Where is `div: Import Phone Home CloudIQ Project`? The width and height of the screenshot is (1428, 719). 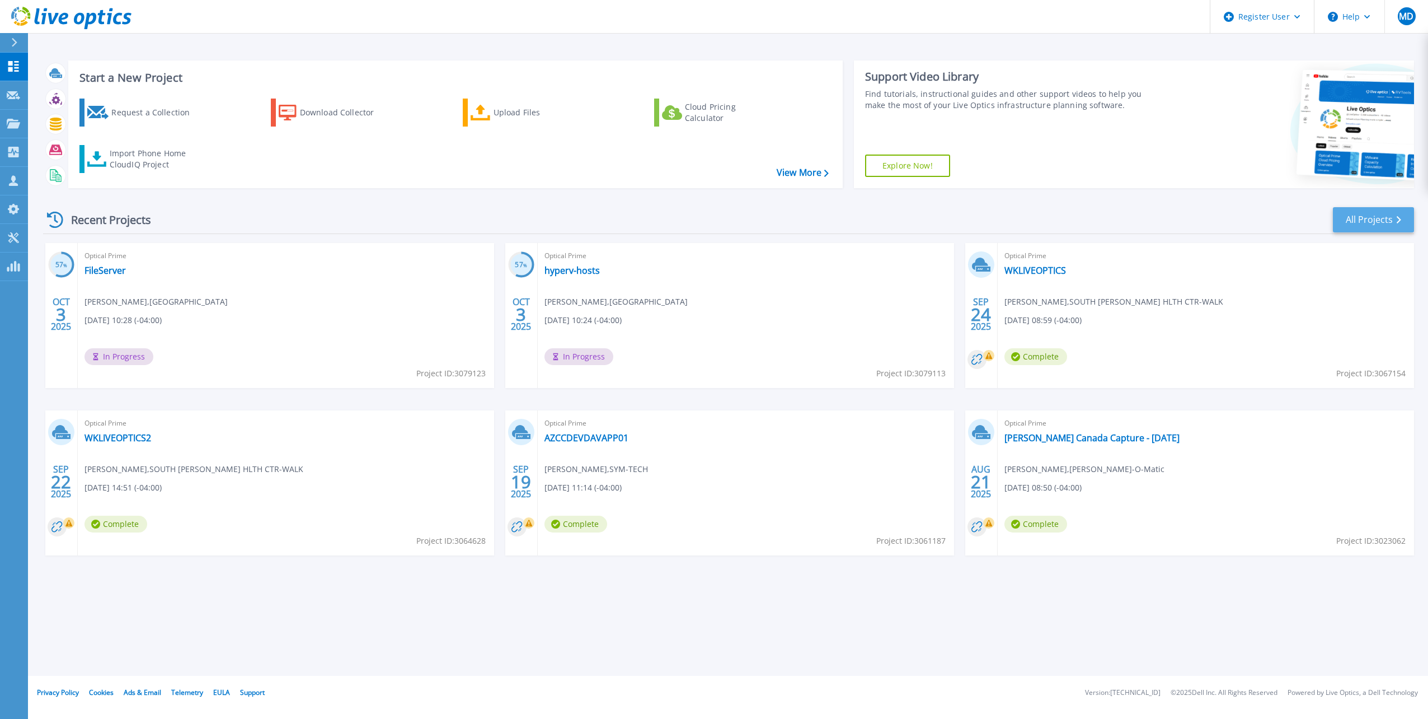
div: Import Phone Home CloudIQ Project is located at coordinates (153, 159).